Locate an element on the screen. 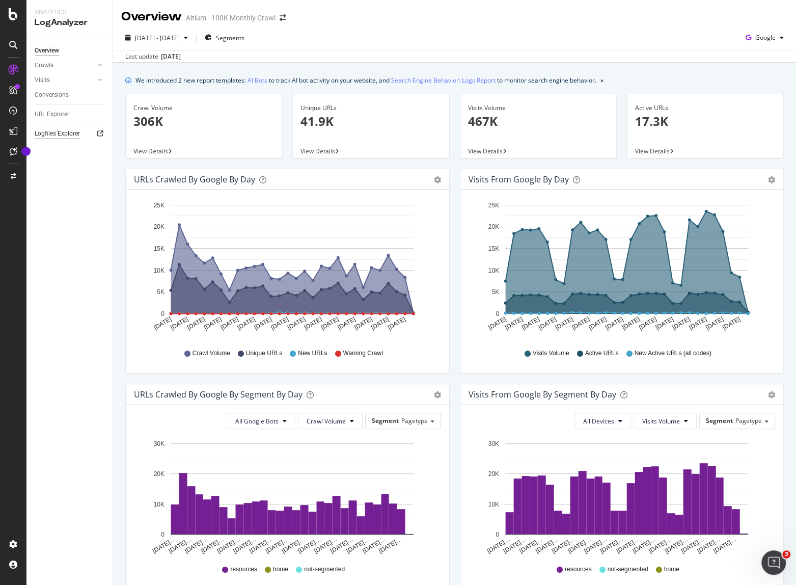 This screenshot has width=796, height=585. p: 306K is located at coordinates (204, 121).